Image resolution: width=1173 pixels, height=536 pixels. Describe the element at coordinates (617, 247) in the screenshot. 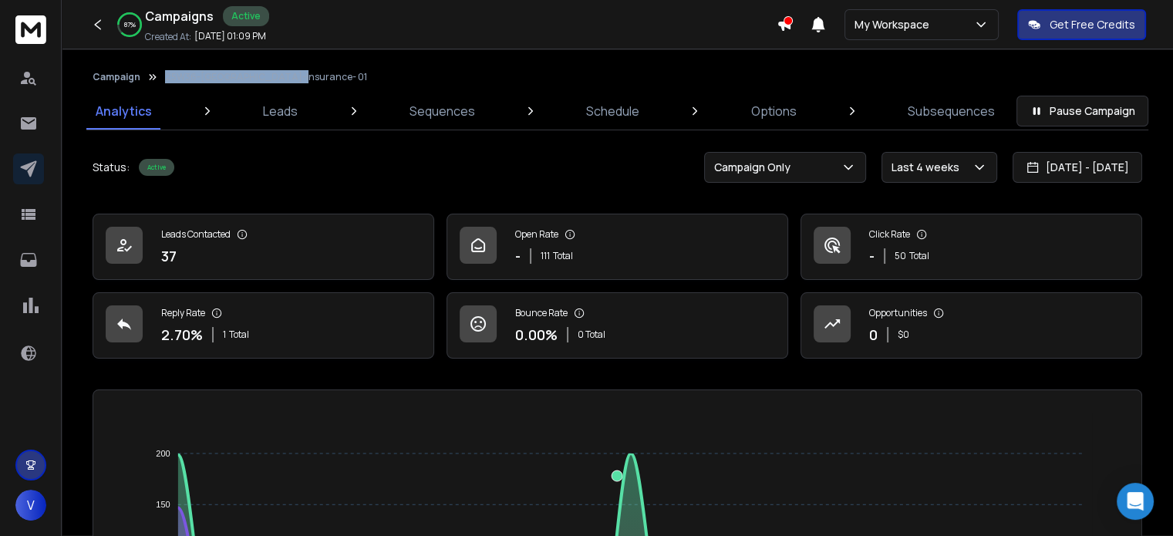

I see `a: Open Rate-111Total` at that location.